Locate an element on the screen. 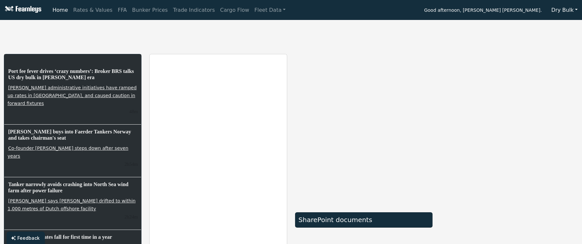  a: Rates & Values is located at coordinates (93, 10).